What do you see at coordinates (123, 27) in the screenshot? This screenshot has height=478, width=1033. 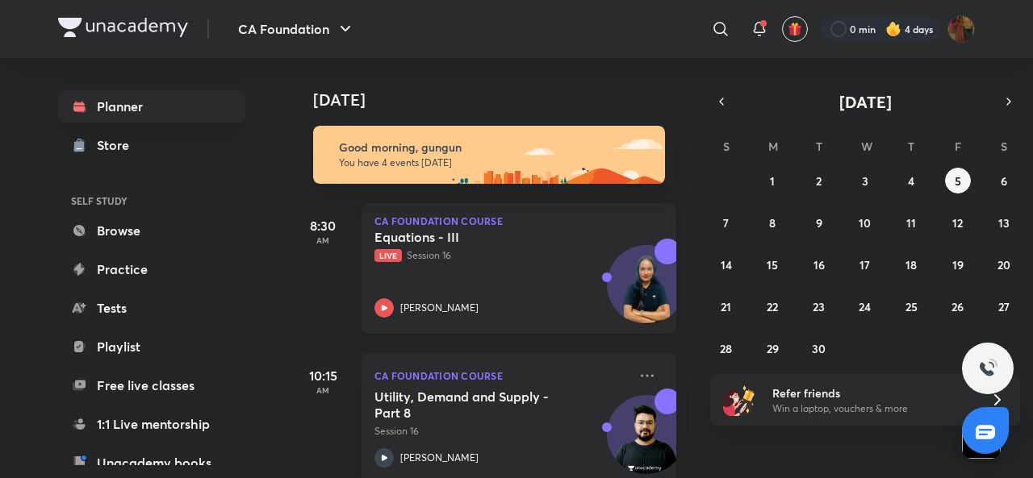 I see `img: Company Logo` at bounding box center [123, 27].